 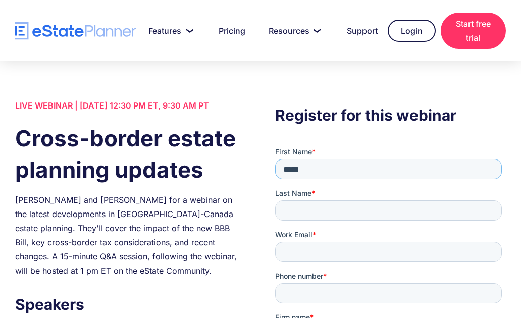 I want to click on h3: Register for this webinar, so click(x=390, y=115).